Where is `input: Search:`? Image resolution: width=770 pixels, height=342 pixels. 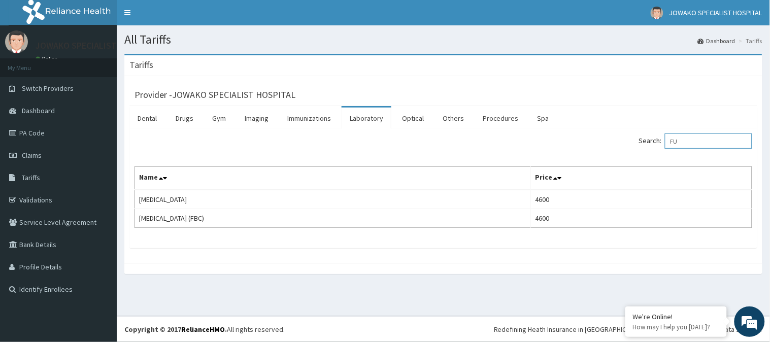 input: Search: is located at coordinates (708, 141).